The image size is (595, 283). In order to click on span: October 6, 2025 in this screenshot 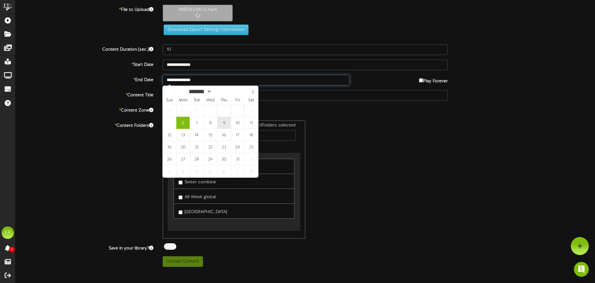, I will do `click(183, 123)`.